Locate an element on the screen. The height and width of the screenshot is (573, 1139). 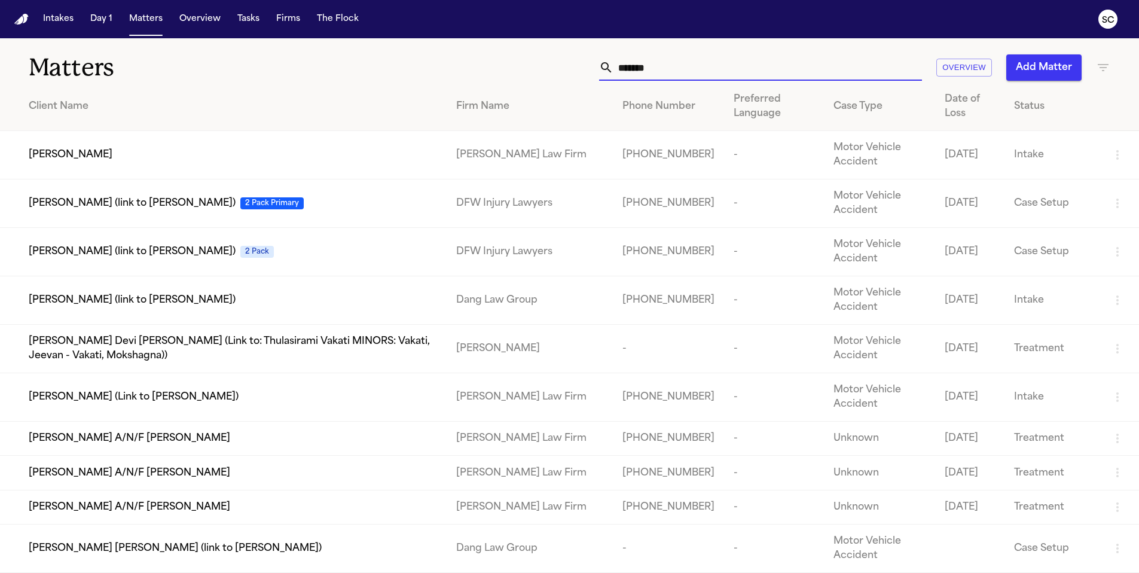
button: Add Matter is located at coordinates (1044, 68).